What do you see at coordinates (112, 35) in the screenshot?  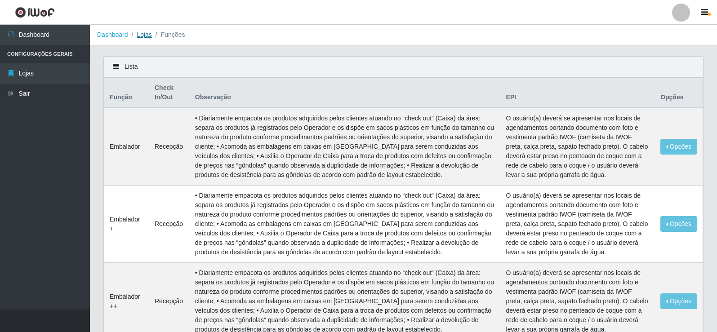 I see `a: Dashboard` at bounding box center [112, 35].